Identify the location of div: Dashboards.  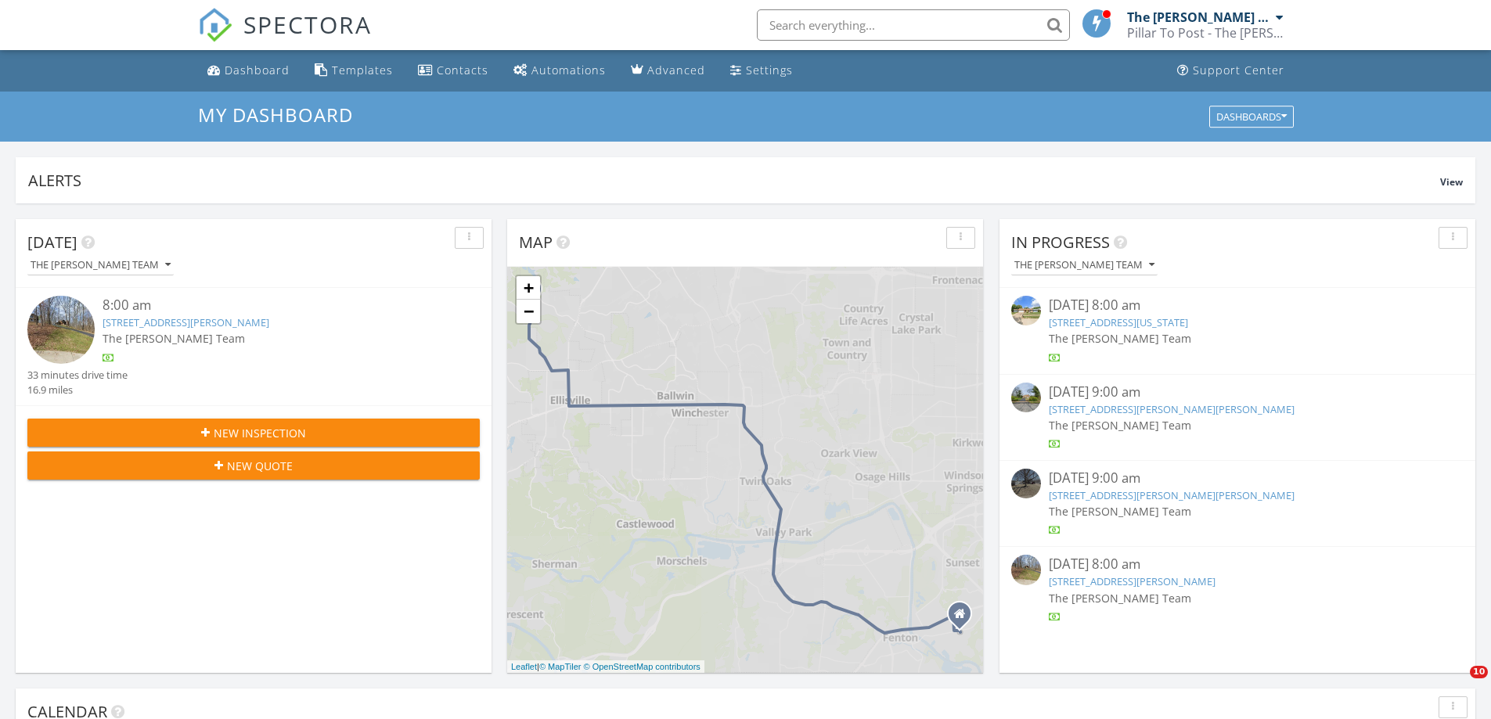
(1252, 117).